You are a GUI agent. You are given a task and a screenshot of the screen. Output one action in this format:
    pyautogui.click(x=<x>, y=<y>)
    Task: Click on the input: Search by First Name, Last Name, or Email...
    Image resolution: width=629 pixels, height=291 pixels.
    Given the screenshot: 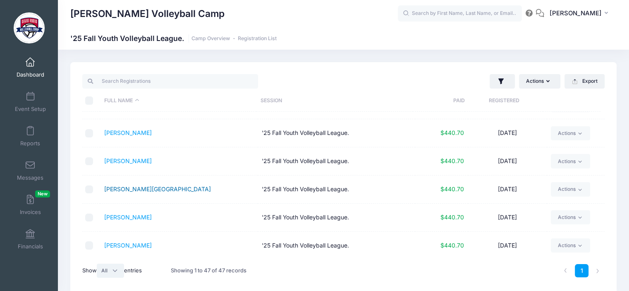 What is the action you would take?
    pyautogui.click(x=460, y=14)
    